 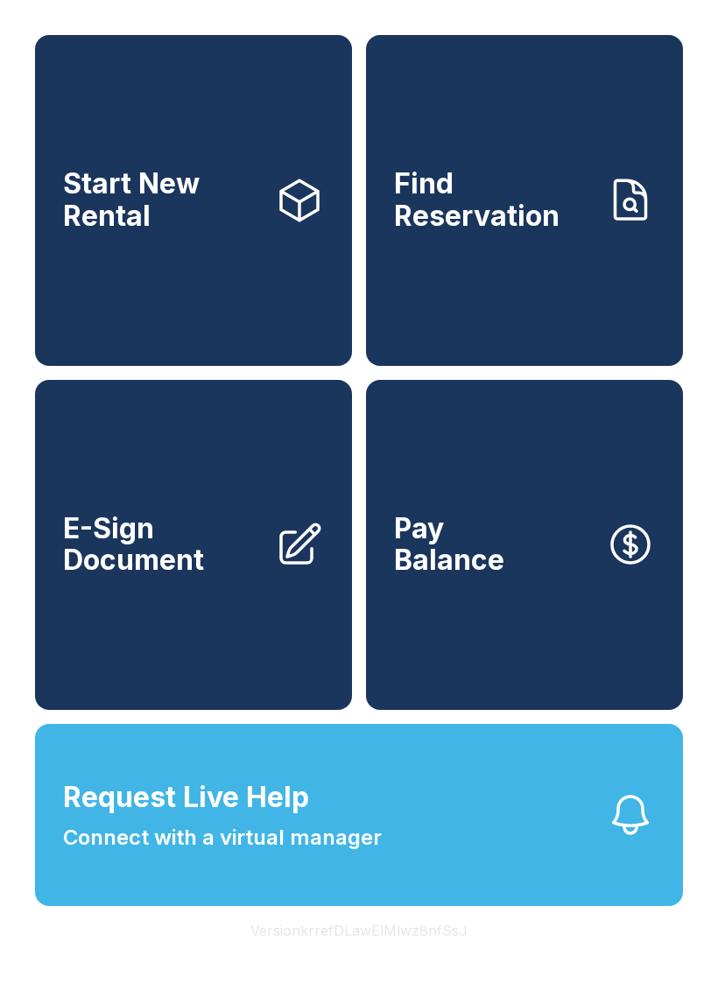 I want to click on span: Find Reservation, so click(x=493, y=200).